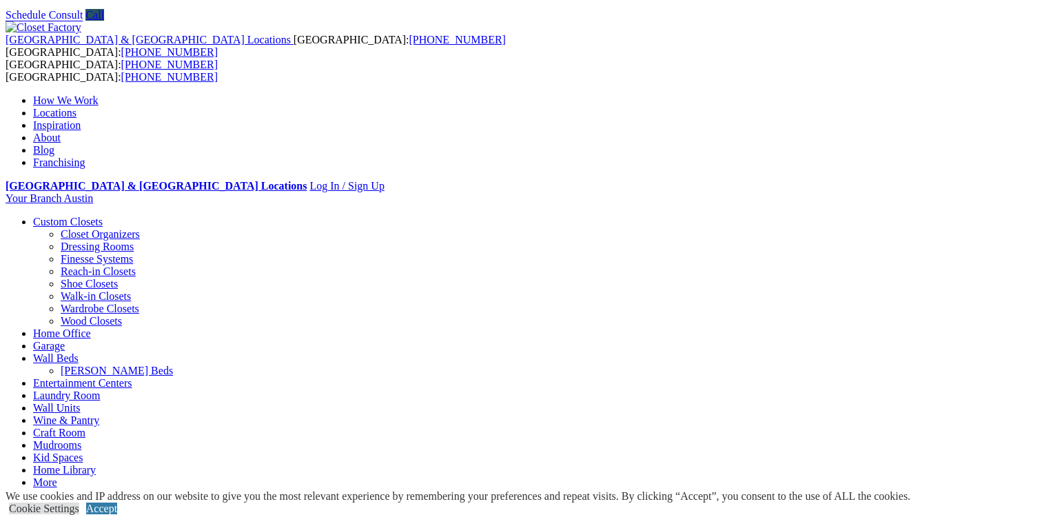  I want to click on a: More menu text will display only on big screen, so click(45, 482).